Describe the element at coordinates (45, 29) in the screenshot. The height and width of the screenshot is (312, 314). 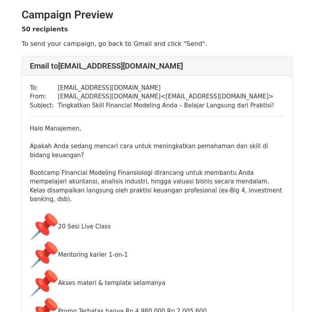
I see `strong: 50 recipients` at that location.